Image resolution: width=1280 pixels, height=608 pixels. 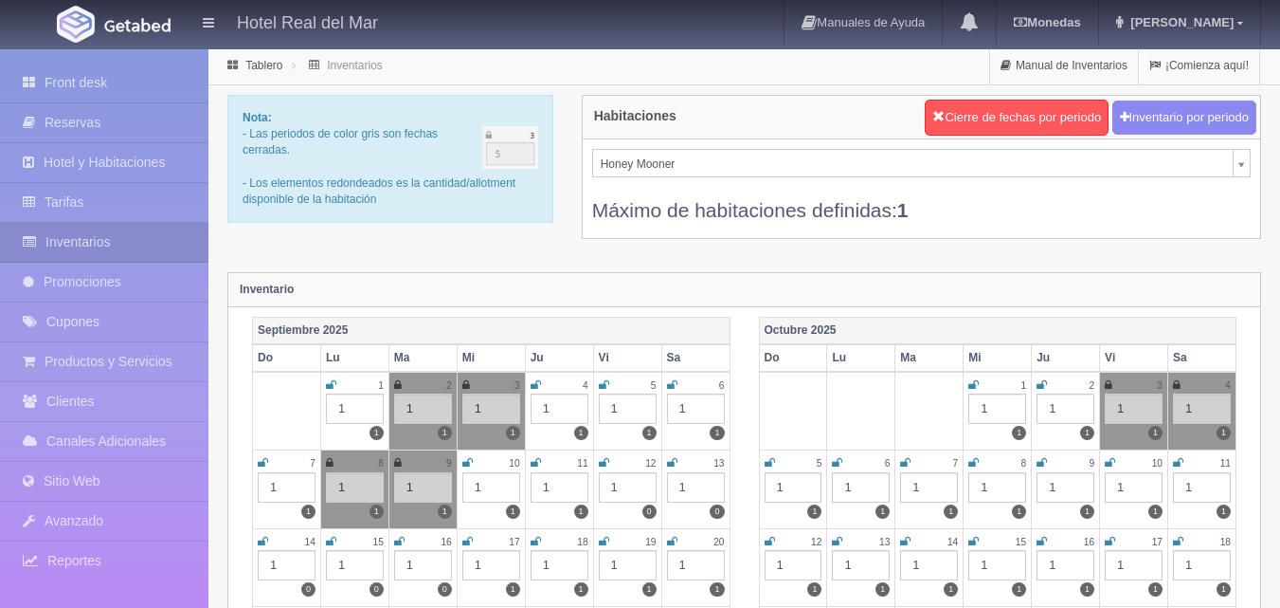 What do you see at coordinates (510, 147) in the screenshot?
I see `img: cutoff.png` at bounding box center [510, 147].